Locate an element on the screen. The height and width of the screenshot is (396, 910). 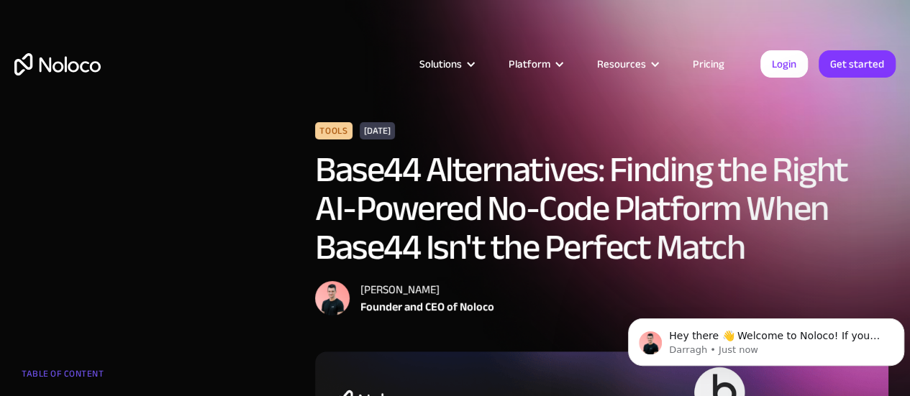
p: Message from Darragh, sent Just now is located at coordinates (155, 62).